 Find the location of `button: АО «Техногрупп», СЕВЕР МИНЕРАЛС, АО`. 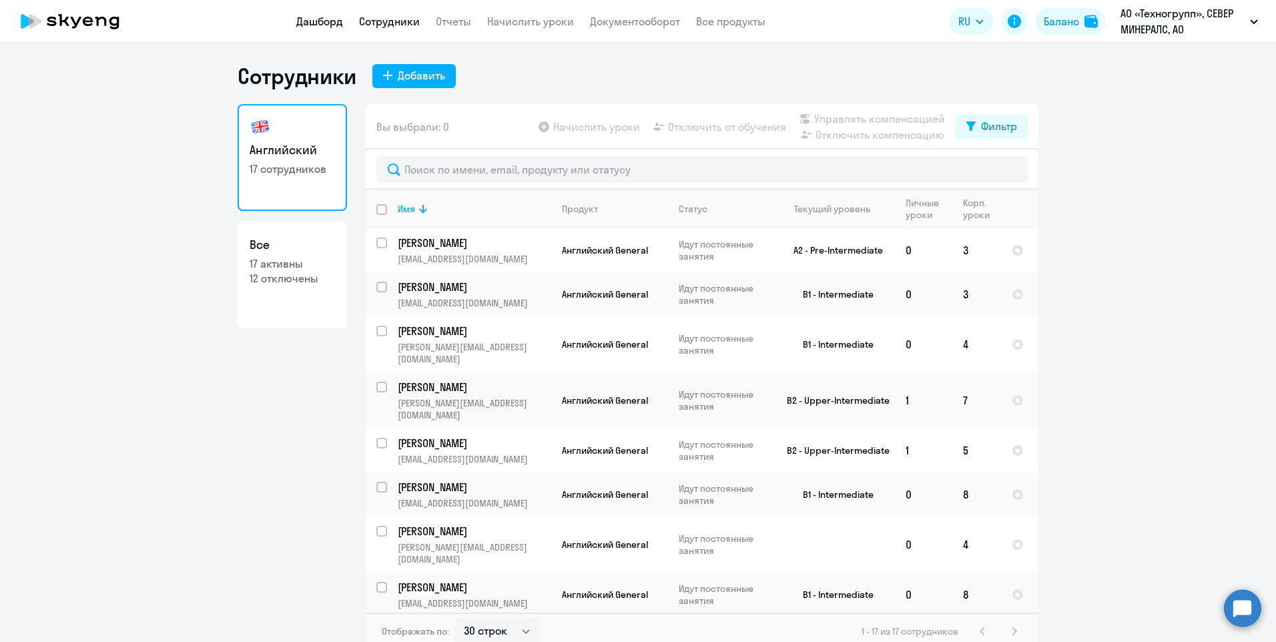

button: АО «Техногрупп», СЕВЕР МИНЕРАЛС, АО is located at coordinates (1189, 21).